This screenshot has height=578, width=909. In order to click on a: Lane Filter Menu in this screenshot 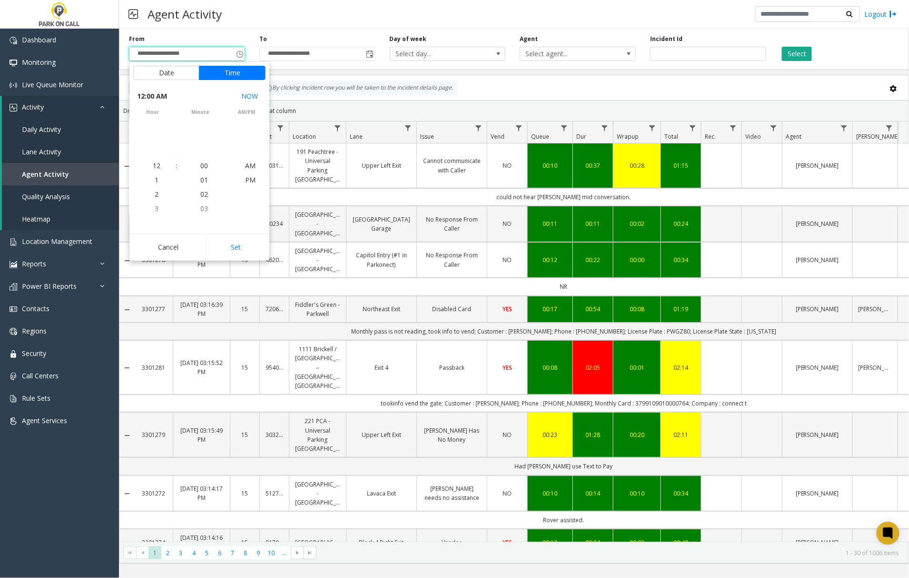, I will do `click(408, 128)`.